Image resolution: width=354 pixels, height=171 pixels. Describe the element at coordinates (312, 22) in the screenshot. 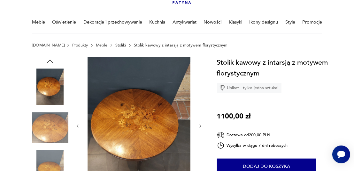

I see `a: Promocje` at that location.